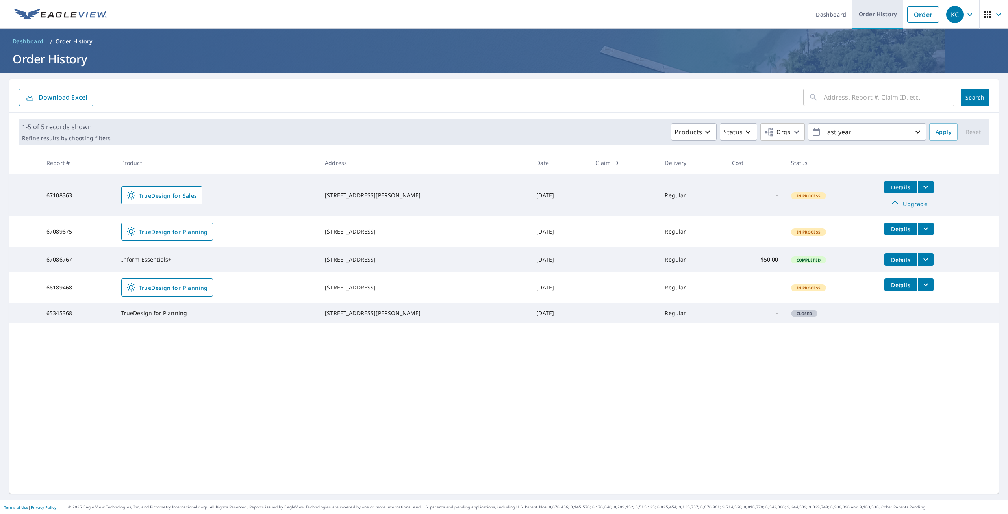 The image size is (1008, 514). What do you see at coordinates (805, 314) in the screenshot?
I see `span: Closed` at bounding box center [805, 314].